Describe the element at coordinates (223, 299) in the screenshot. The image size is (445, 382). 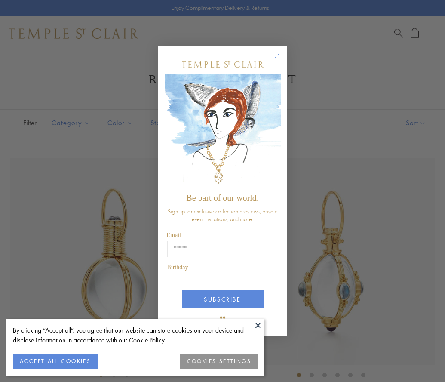
I see `button: SUBSCRIBE` at that location.